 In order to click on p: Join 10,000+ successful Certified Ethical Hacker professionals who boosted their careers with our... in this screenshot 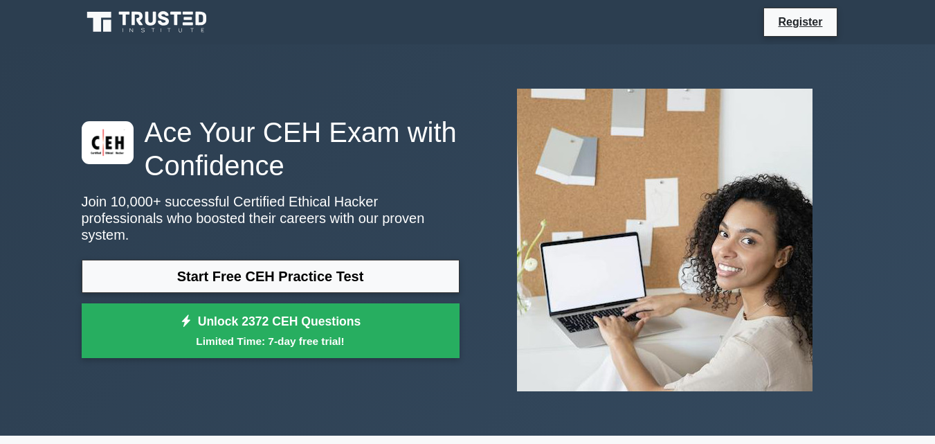, I will do `click(271, 218)`.